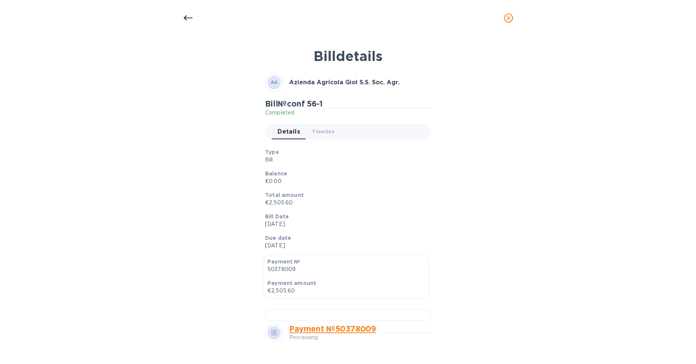 This screenshot has width=696, height=364. Describe the element at coordinates (278, 238) in the screenshot. I see `b: Due date` at that location.